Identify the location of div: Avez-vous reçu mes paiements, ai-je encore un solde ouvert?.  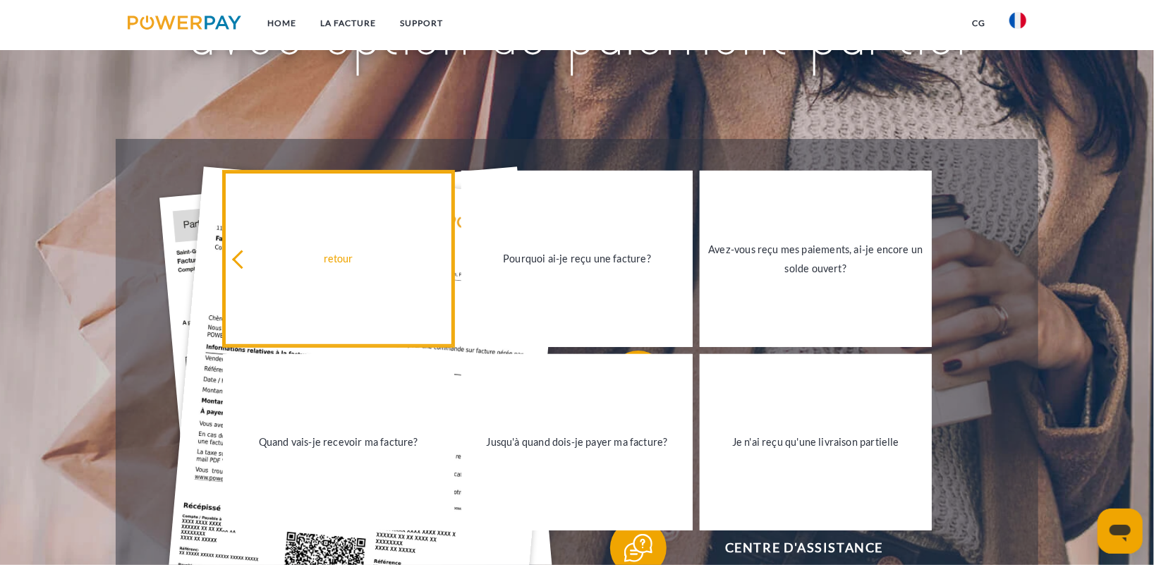
(815, 259).